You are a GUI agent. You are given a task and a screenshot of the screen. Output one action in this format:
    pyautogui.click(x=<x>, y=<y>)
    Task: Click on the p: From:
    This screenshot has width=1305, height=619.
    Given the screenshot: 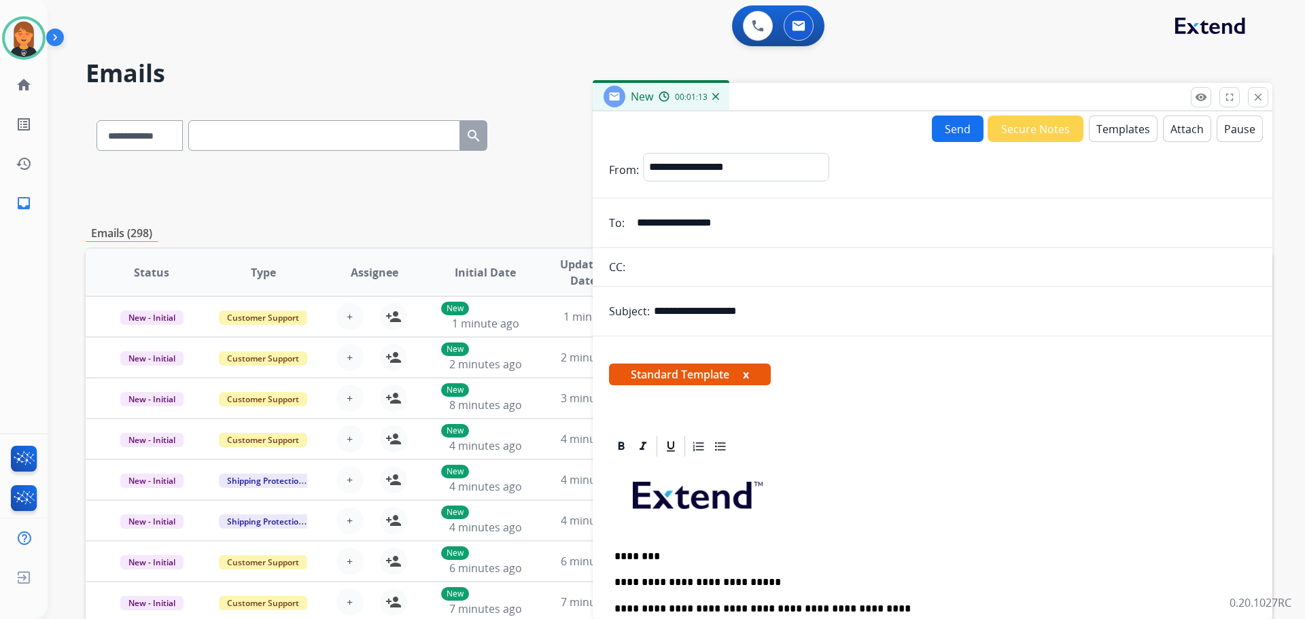 What is the action you would take?
    pyautogui.click(x=624, y=170)
    